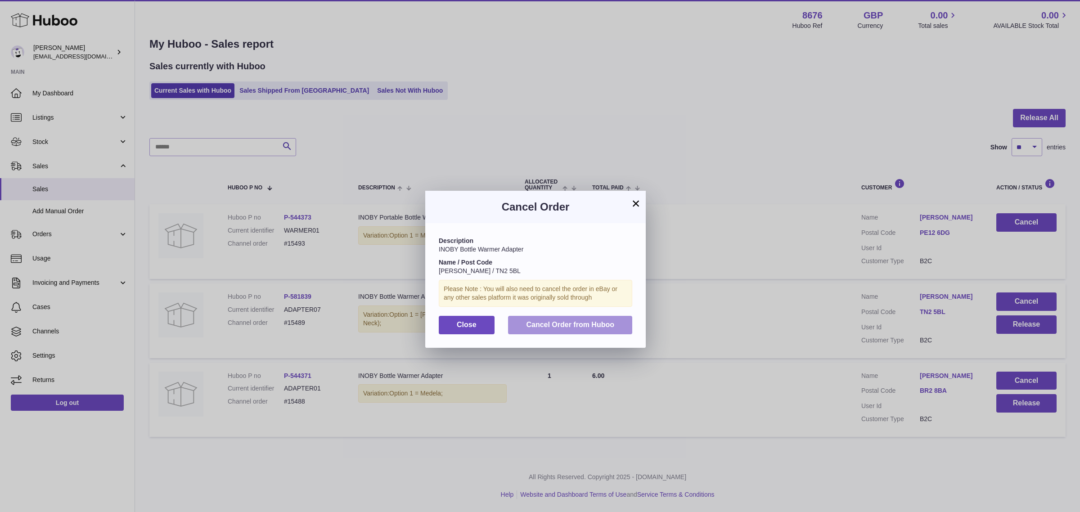  What do you see at coordinates (570, 325) in the screenshot?
I see `button: Cancel Order from Huboo` at bounding box center [570, 325].